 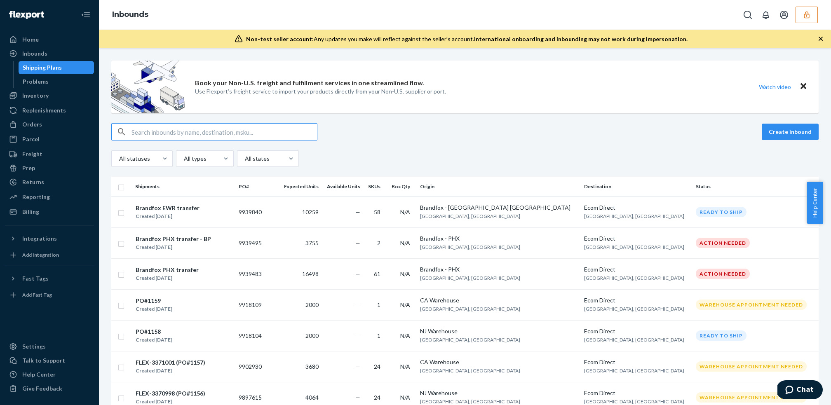 What do you see at coordinates (57, 68) in the screenshot?
I see `a: Shipping Plans` at bounding box center [57, 68].